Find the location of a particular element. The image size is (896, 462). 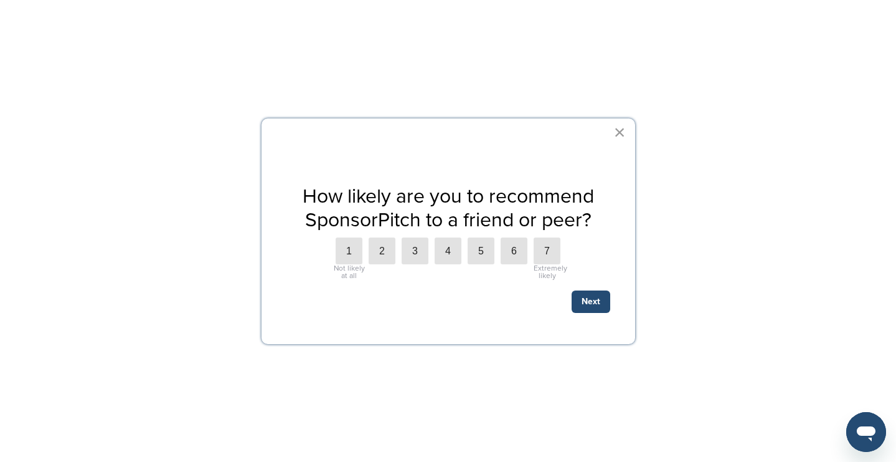

div: Not likely at all is located at coordinates (349, 272).